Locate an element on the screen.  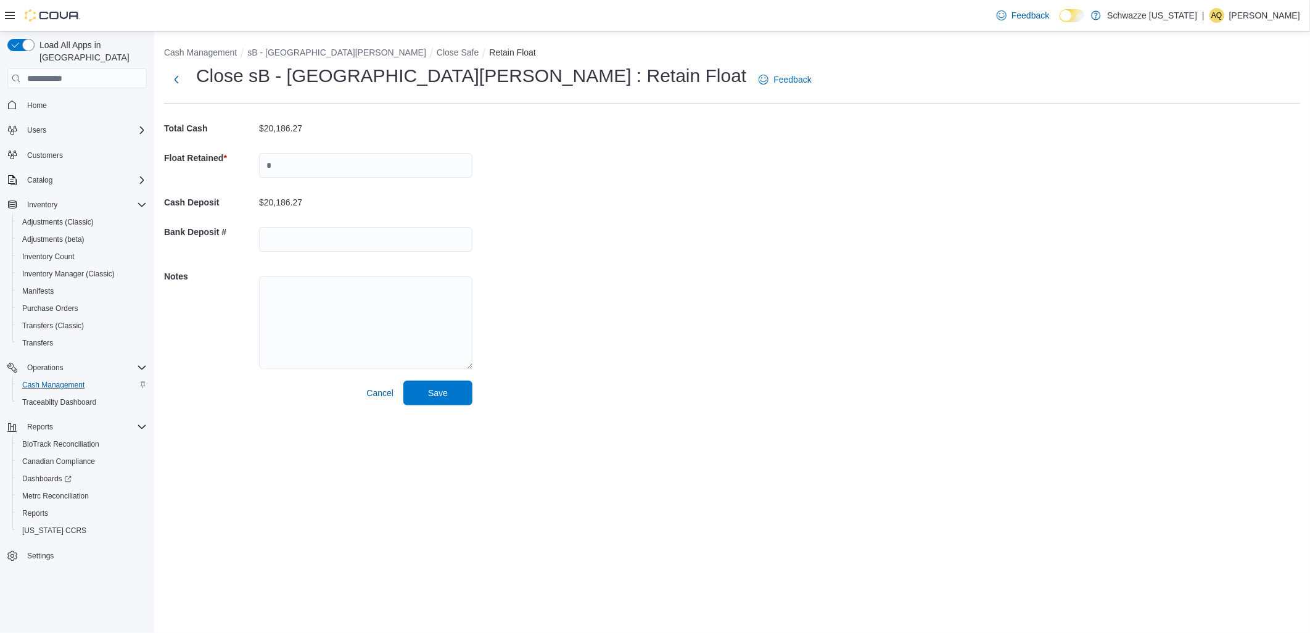
p: $20,186.27 is located at coordinates (281, 128).